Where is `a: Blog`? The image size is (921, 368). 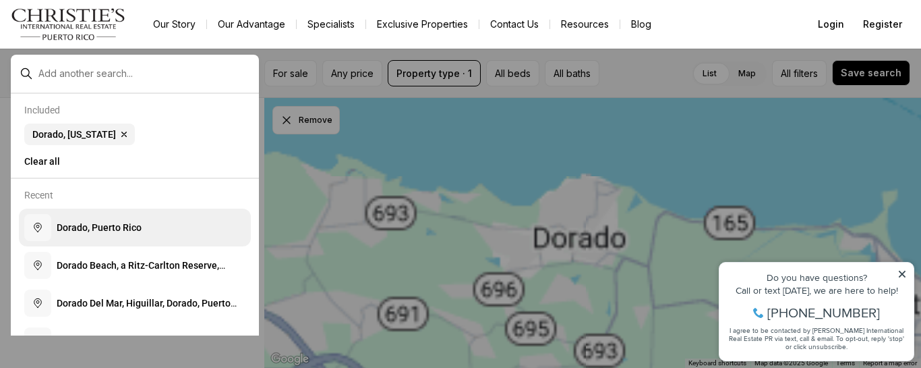 a: Blog is located at coordinates (641, 24).